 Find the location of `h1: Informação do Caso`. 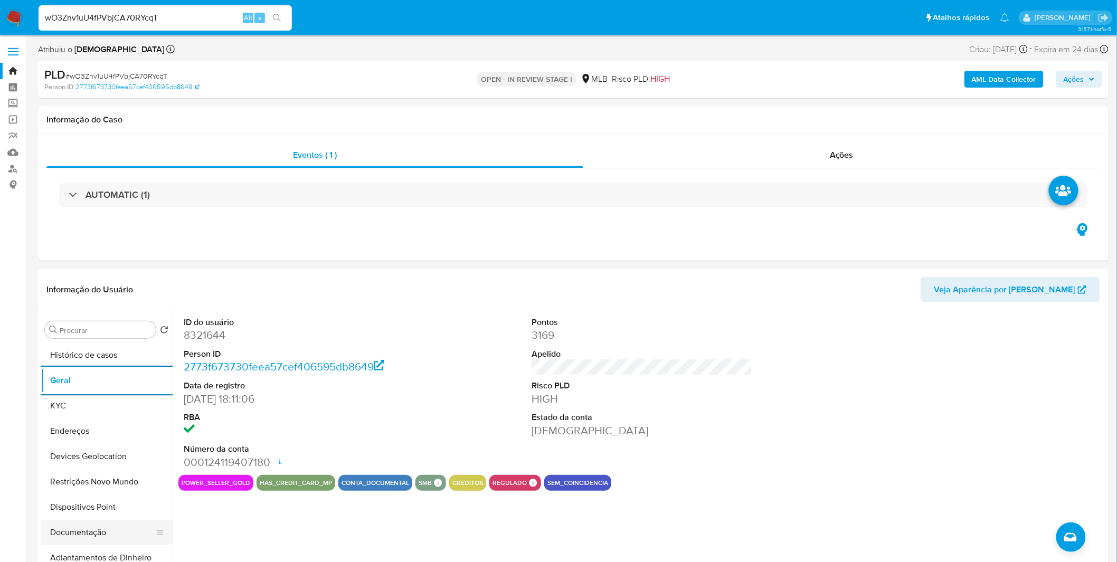

h1: Informação do Caso is located at coordinates (573, 120).